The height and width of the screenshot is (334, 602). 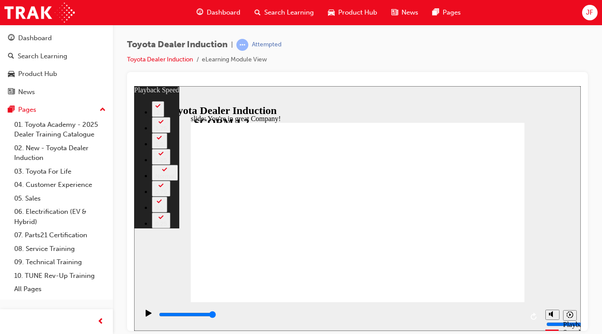 I want to click on span: up-icon, so click(x=103, y=110).